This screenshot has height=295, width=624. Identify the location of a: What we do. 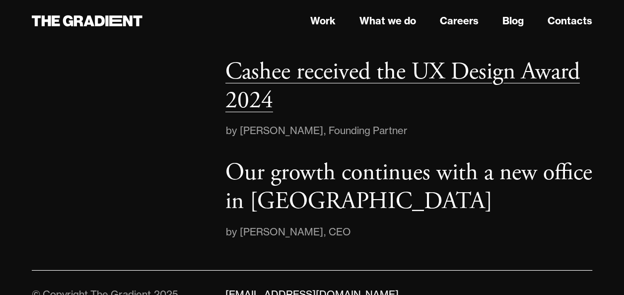
(388, 21).